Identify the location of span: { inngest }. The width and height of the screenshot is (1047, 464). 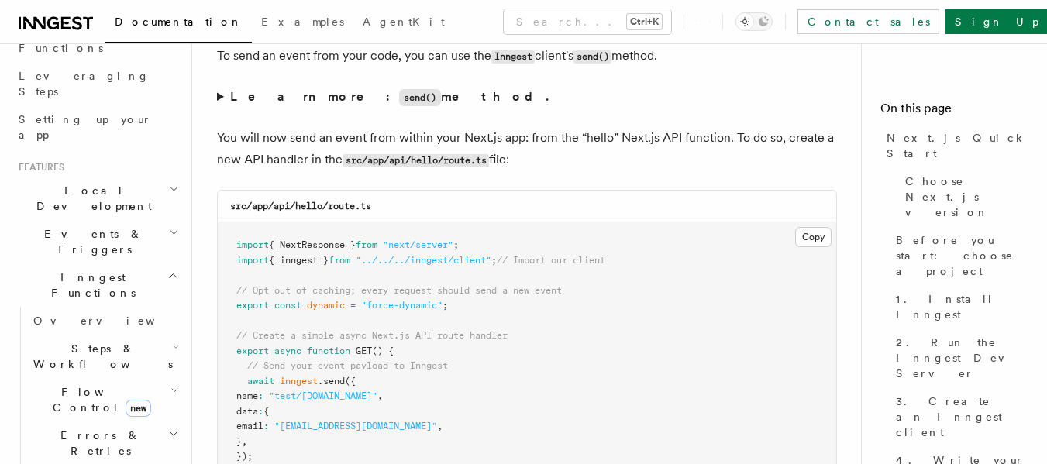
(298, 260).